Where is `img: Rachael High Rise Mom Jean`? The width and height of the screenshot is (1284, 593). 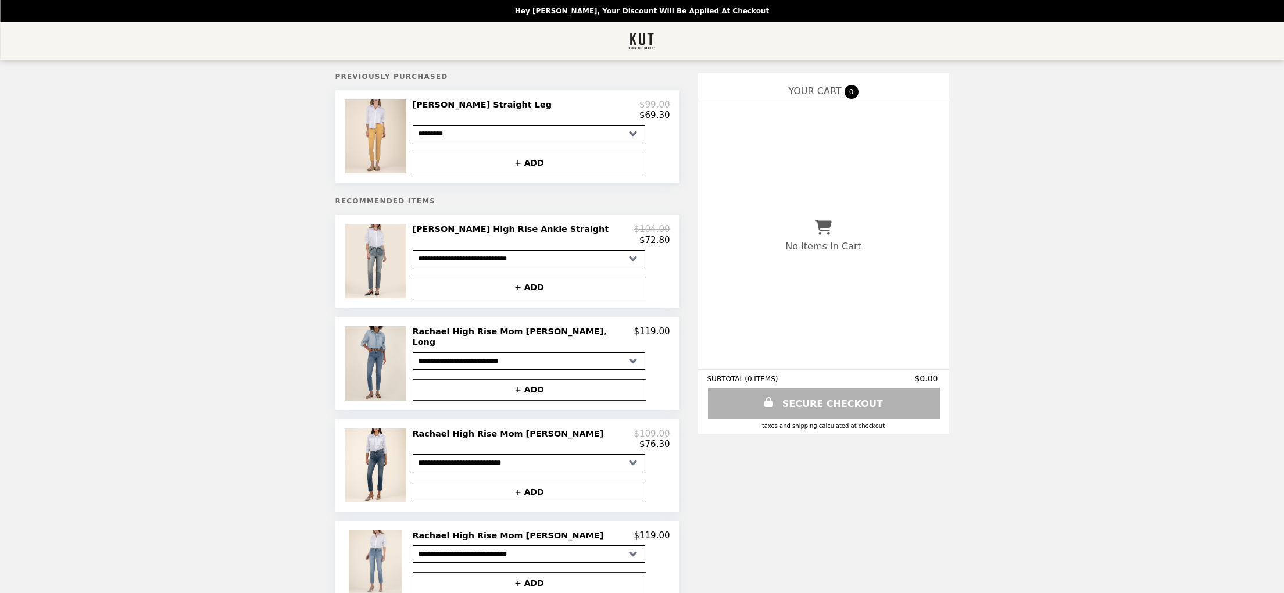
img: Rachael High Rise Mom Jean is located at coordinates (377, 465).